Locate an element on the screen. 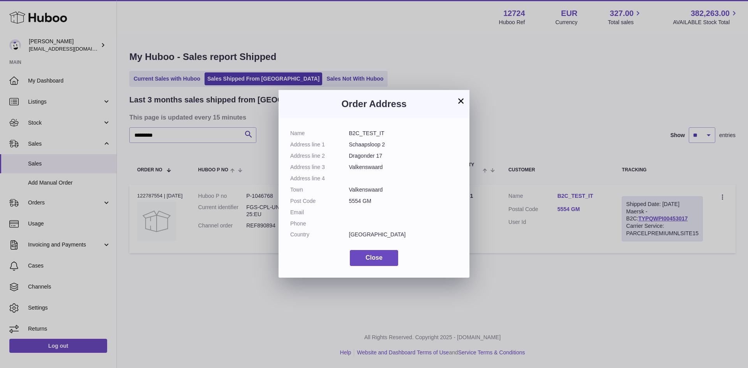  button: Close is located at coordinates (374, 258).